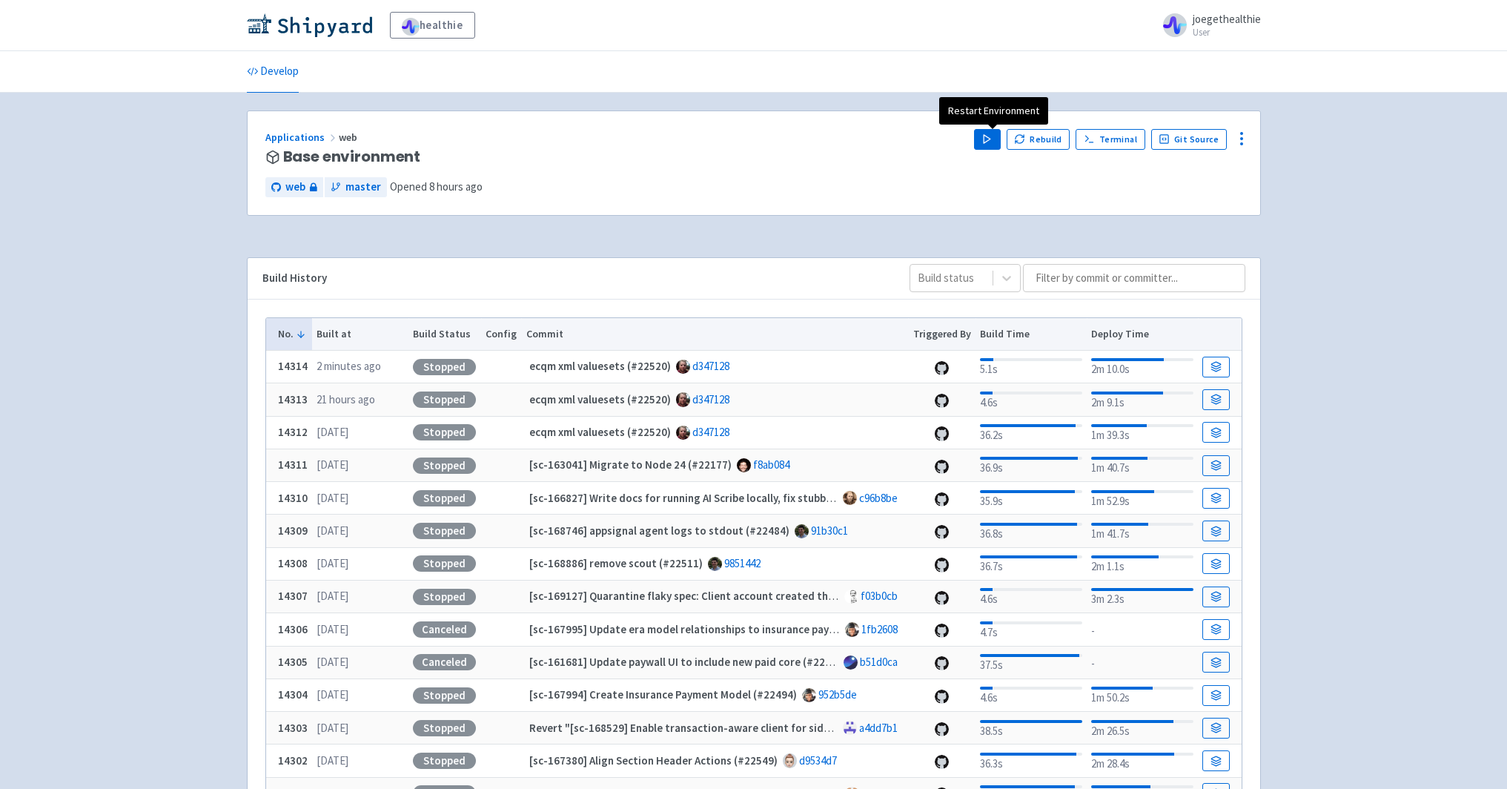 The height and width of the screenshot is (789, 1507). I want to click on div: 1m 41.7s, so click(1142, 531).